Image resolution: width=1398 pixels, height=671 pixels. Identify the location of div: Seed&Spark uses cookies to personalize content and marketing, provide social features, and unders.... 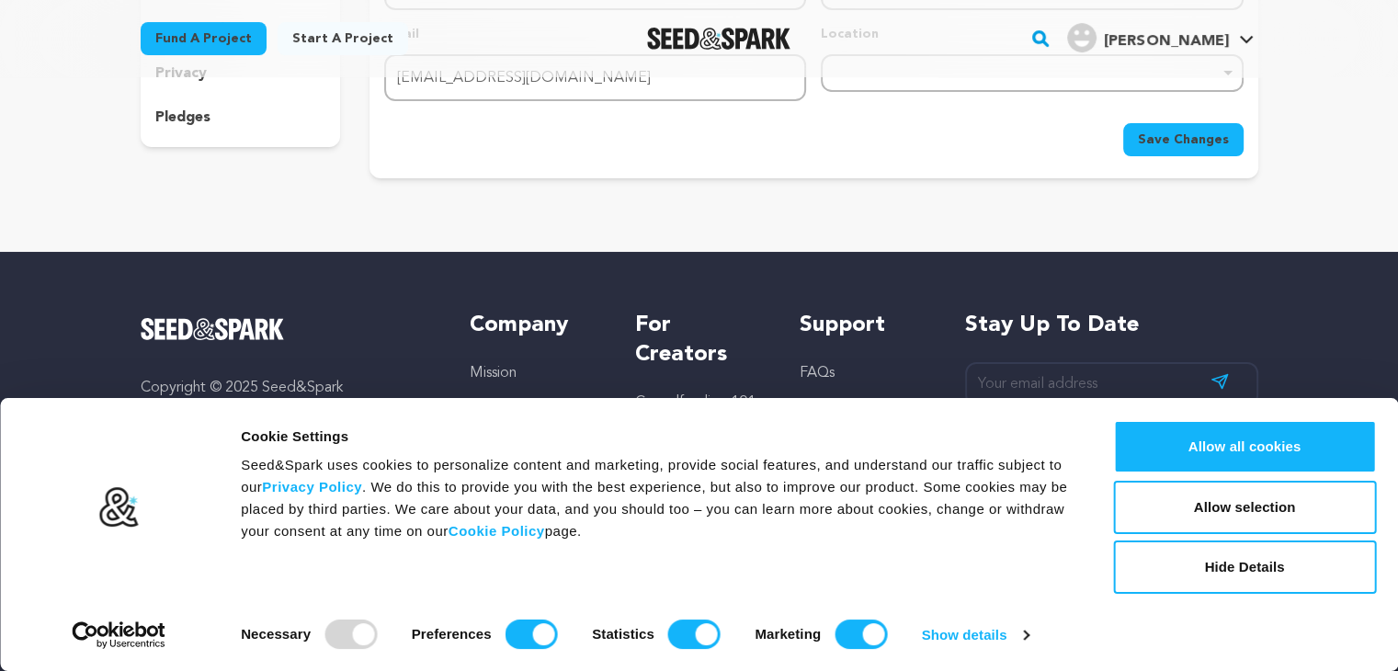
(656, 498).